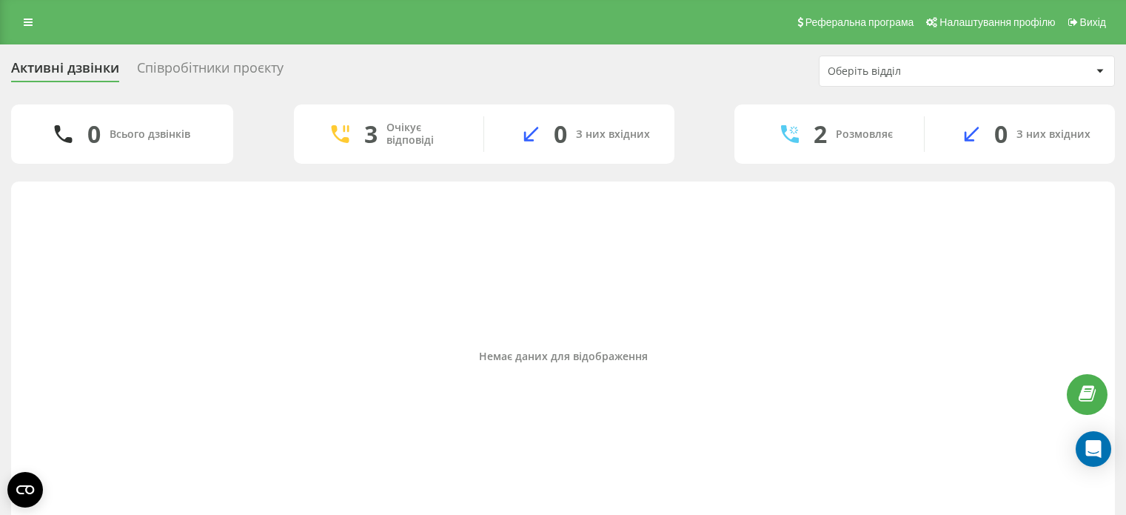 Image resolution: width=1126 pixels, height=515 pixels. Describe the element at coordinates (860, 22) in the screenshot. I see `span: Реферальна програма` at that location.